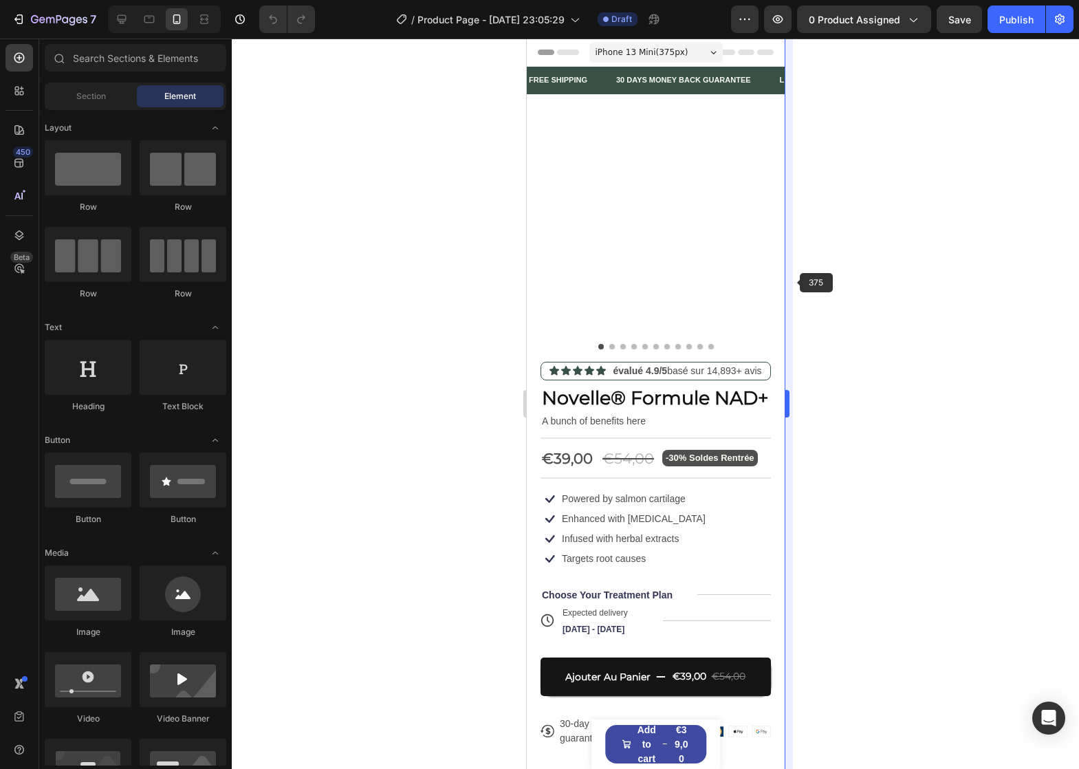 This screenshot has width=1079, height=769. What do you see at coordinates (129, 382) in the screenshot?
I see `p: A bunch of benefits here` at bounding box center [129, 382].